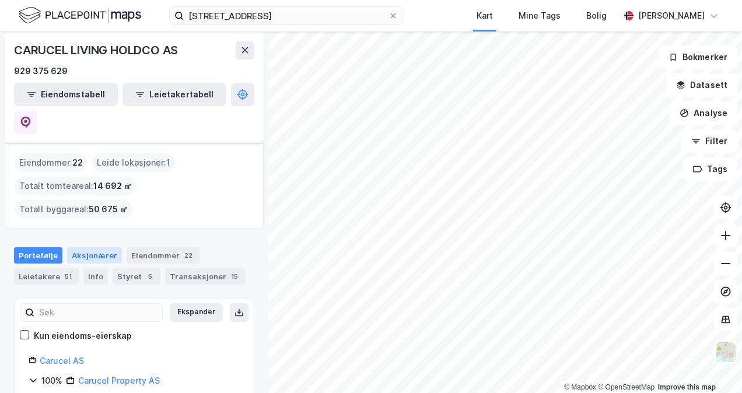  What do you see at coordinates (66, 94) in the screenshot?
I see `button: Eiendomstabell` at bounding box center [66, 94].